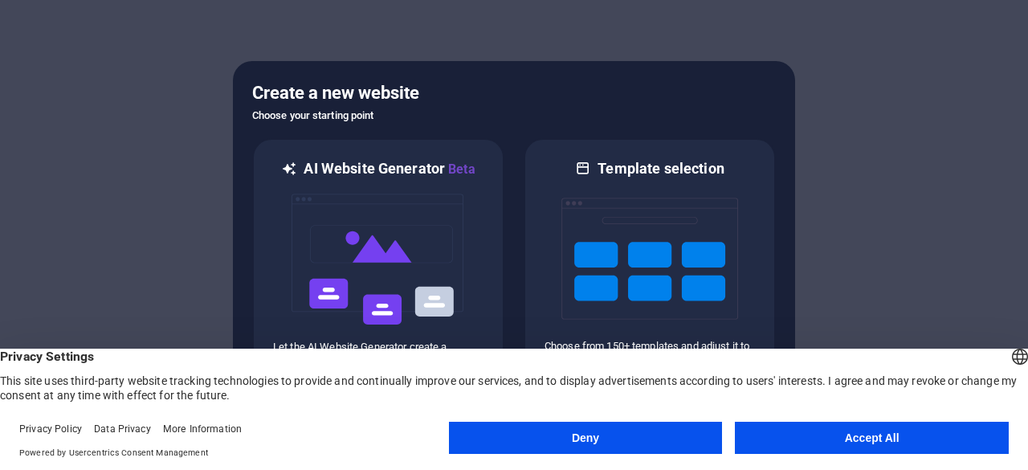 Image resolution: width=1028 pixels, height=470 pixels. I want to click on h6: Choose your starting point, so click(514, 116).